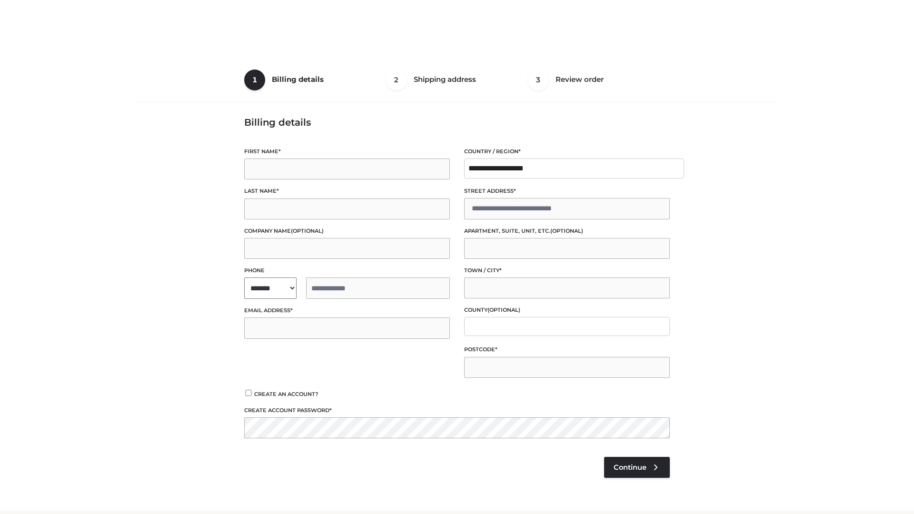  Describe the element at coordinates (457, 410) in the screenshot. I see `label: Create account password` at that location.